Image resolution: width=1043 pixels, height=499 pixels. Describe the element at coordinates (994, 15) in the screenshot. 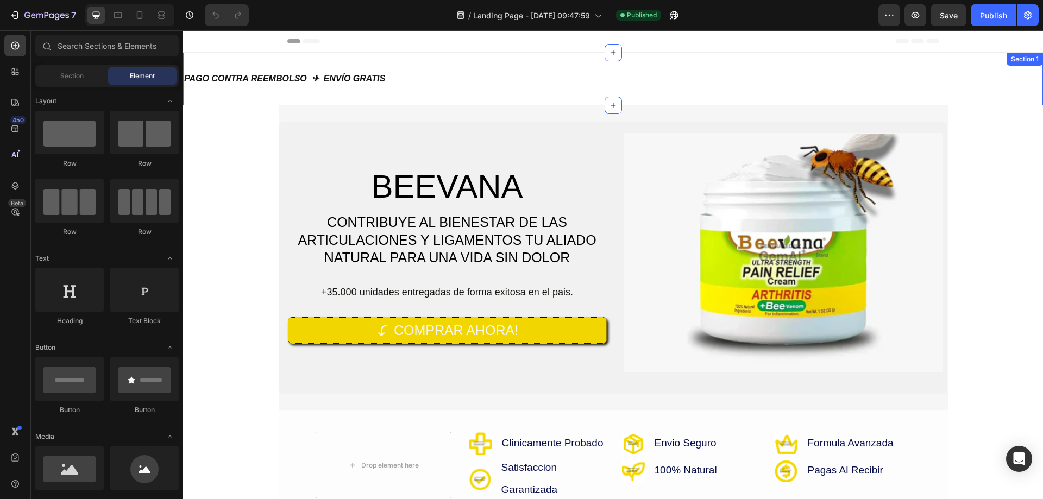

I see `button: Publish` at that location.